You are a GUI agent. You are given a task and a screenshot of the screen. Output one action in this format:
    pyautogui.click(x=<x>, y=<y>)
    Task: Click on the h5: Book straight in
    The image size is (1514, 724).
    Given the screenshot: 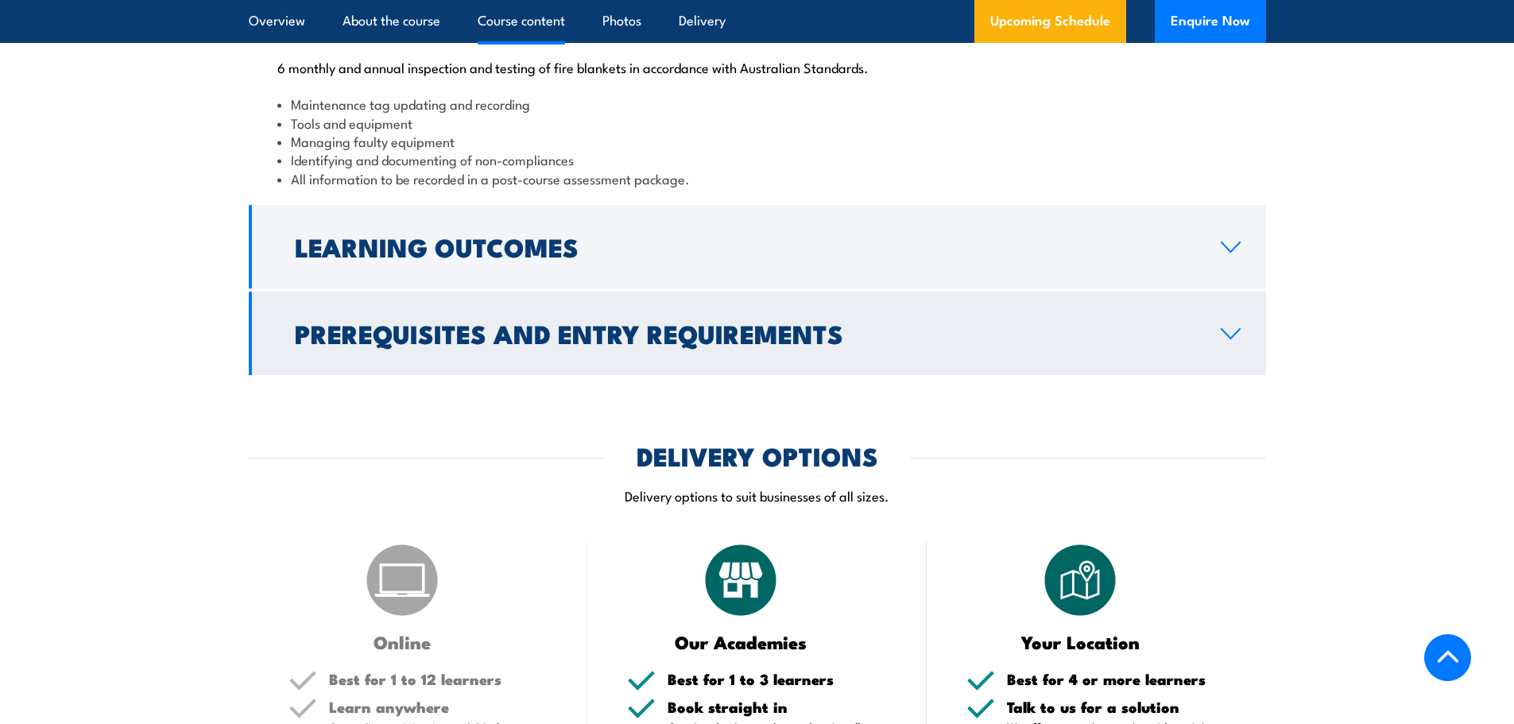 What is the action you would take?
    pyautogui.click(x=777, y=707)
    